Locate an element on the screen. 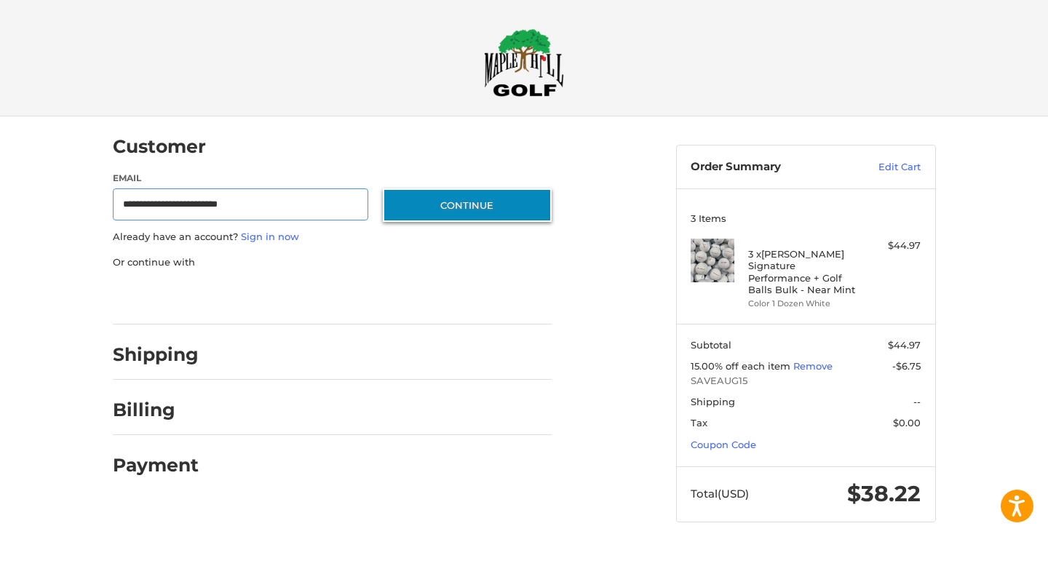  h2: Billing is located at coordinates (155, 410).